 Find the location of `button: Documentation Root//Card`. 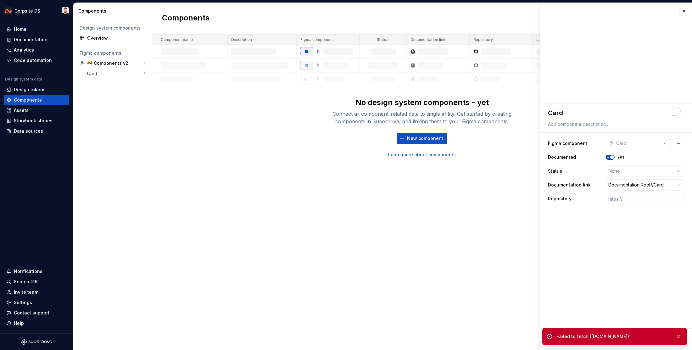

button: Documentation Root//Card is located at coordinates (645, 185).